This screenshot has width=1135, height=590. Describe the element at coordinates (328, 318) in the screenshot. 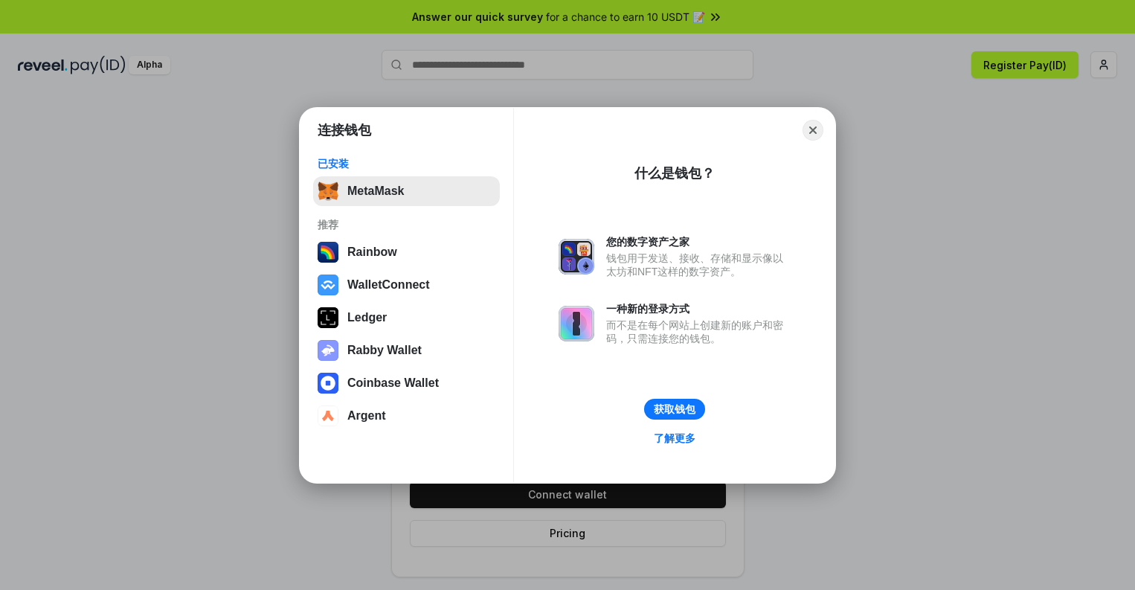

I see `img: svg+xml,%3Csvg%20xmlns%3D%22http%3A%2F%2Fwww.w3.org%2F2000%2Fsvg%22%20width%3D%2228%22%20height%3...` at that location.